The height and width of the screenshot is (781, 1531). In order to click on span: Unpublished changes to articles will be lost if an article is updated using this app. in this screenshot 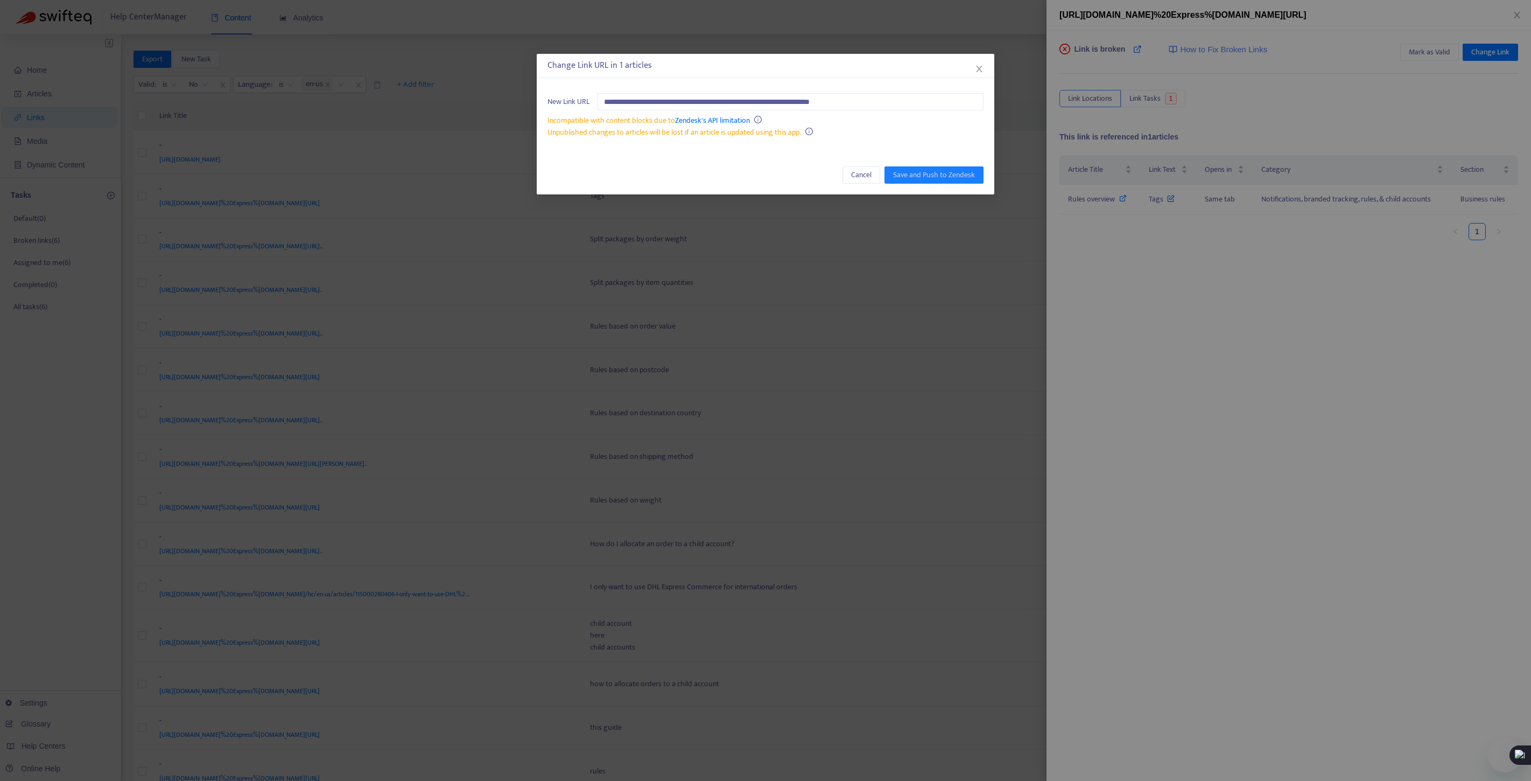, I will do `click(674, 132)`.